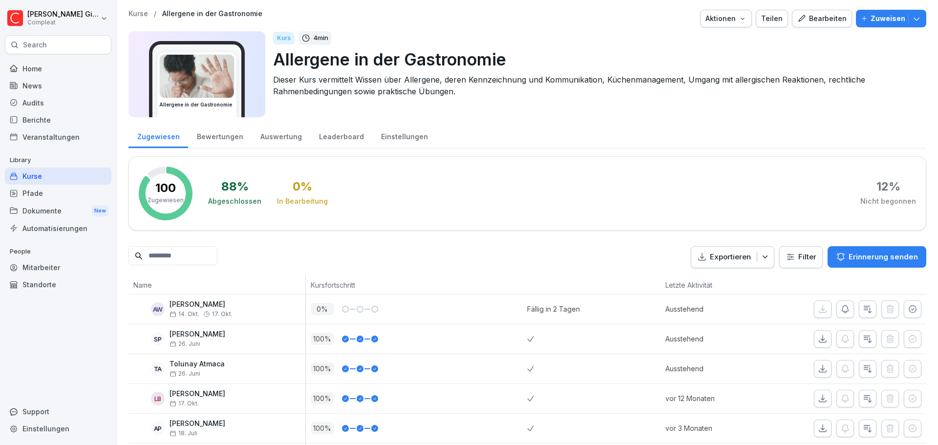 This screenshot has height=445, width=938. I want to click on div: Veranstaltungen, so click(58, 137).